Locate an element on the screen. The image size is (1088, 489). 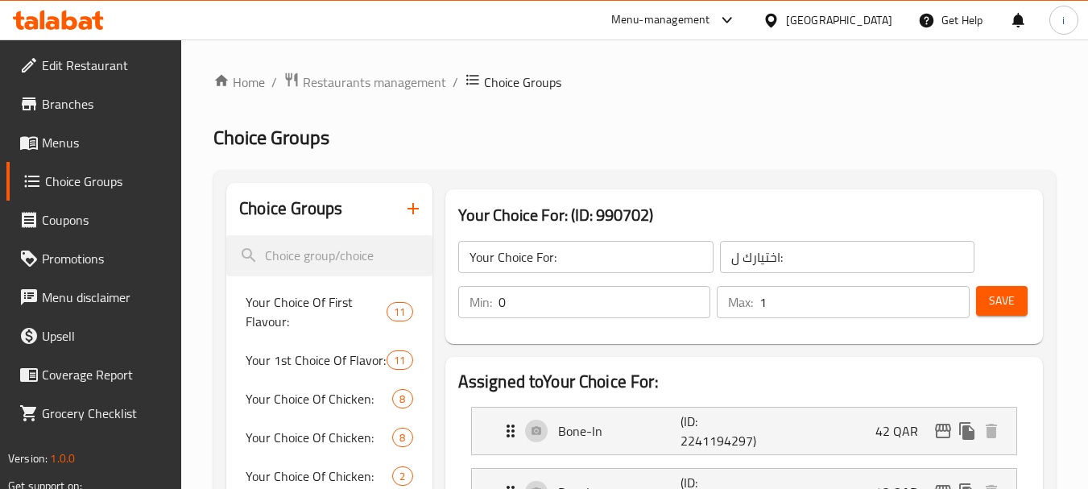
a: Coverage Report is located at coordinates (94, 374).